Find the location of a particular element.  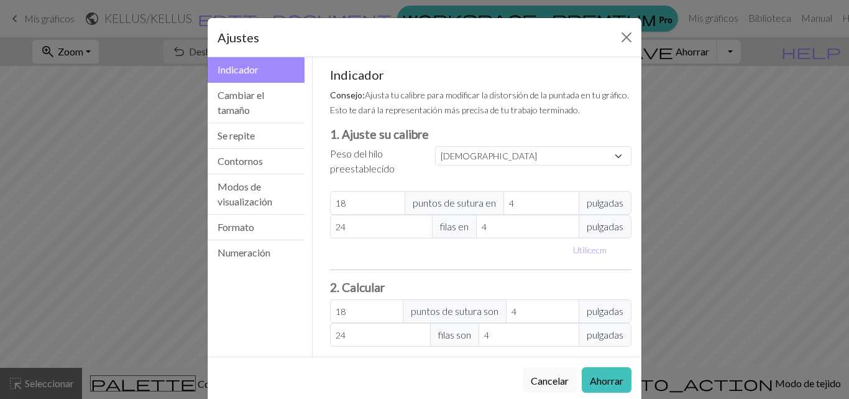

font: Contornos is located at coordinates (240, 160).